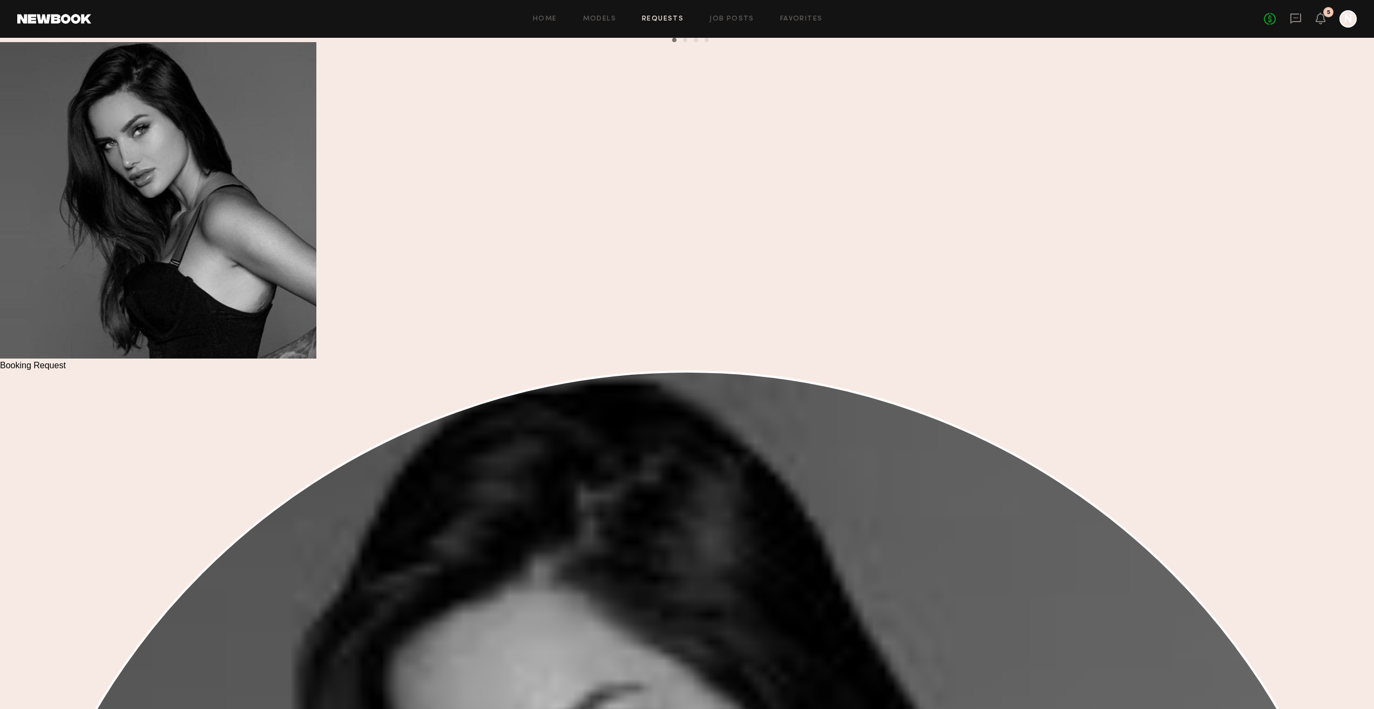 This screenshot has height=709, width=1374. What do you see at coordinates (545, 19) in the screenshot?
I see `a: Home` at bounding box center [545, 19].